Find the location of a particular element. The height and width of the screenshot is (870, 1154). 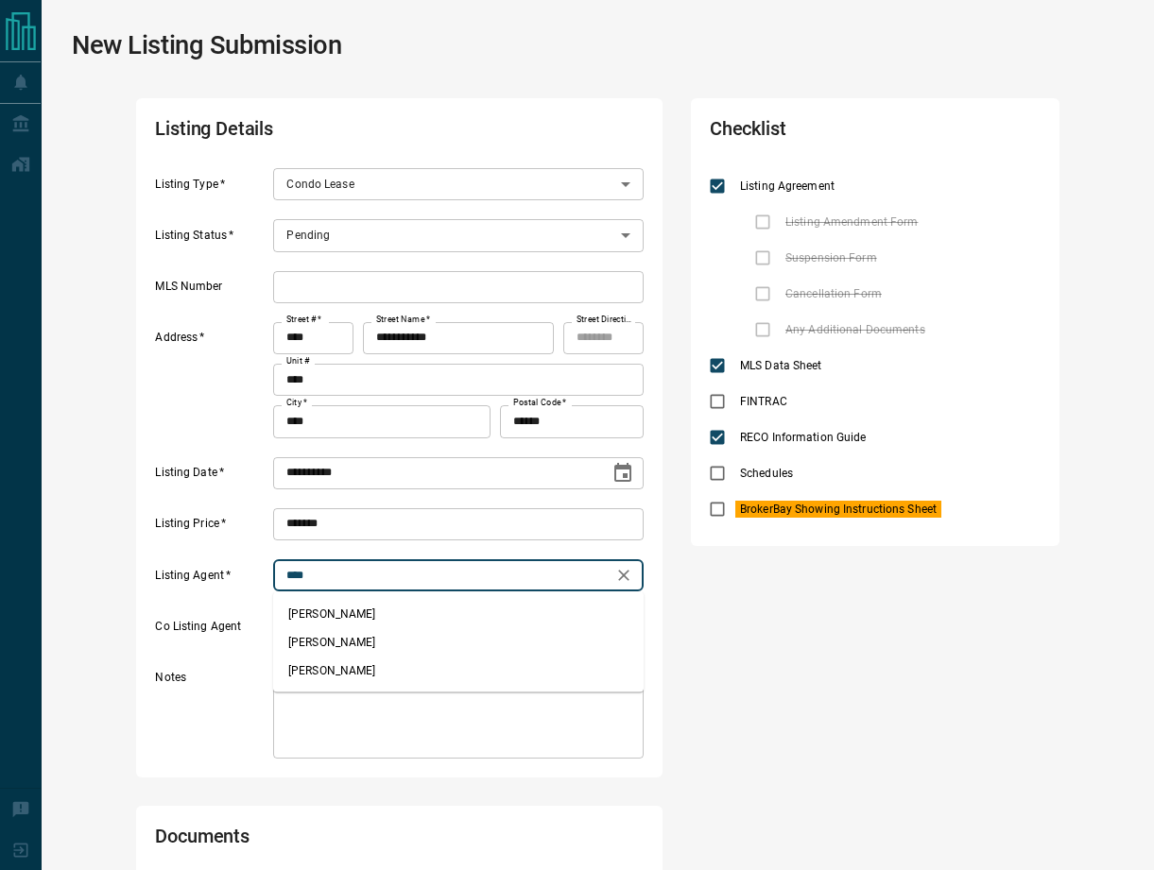

span: Cancellation Form is located at coordinates (833, 294).